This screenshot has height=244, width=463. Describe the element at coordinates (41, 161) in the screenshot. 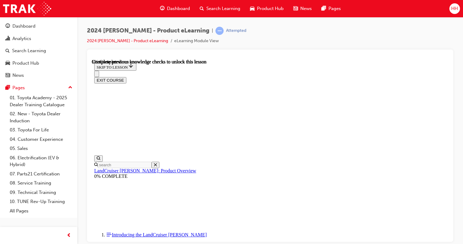

I see `a: 06. Electrification (EV & Hybrid)` at that location.